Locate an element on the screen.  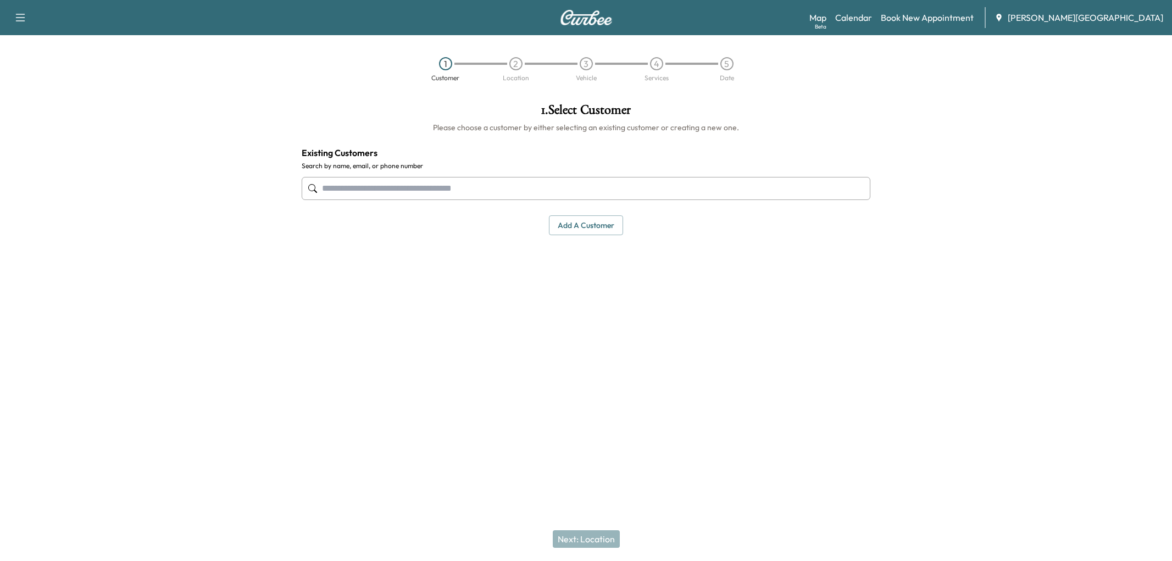
div: 3 is located at coordinates (586, 64).